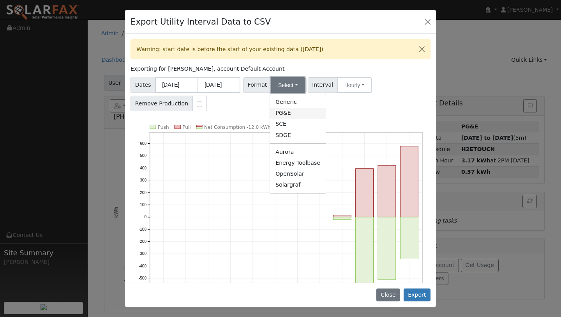  I want to click on a: Solargraf, so click(298, 185).